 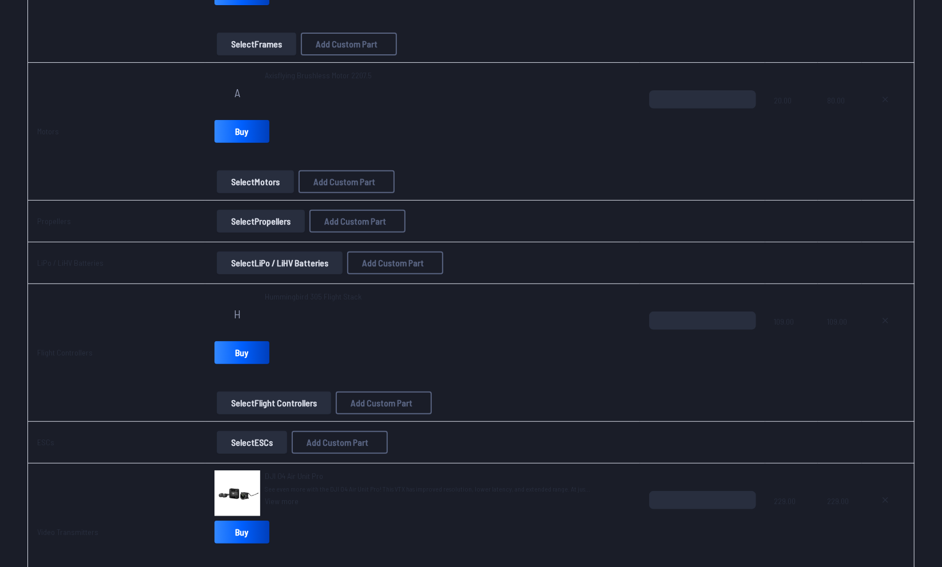 What do you see at coordinates (255, 182) in the screenshot?
I see `button: SelectMotors` at bounding box center [255, 182].